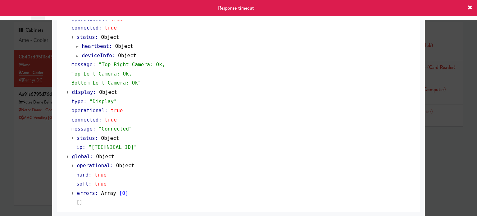  What do you see at coordinates (108, 193) in the screenshot?
I see `span: Array` at bounding box center [108, 193].